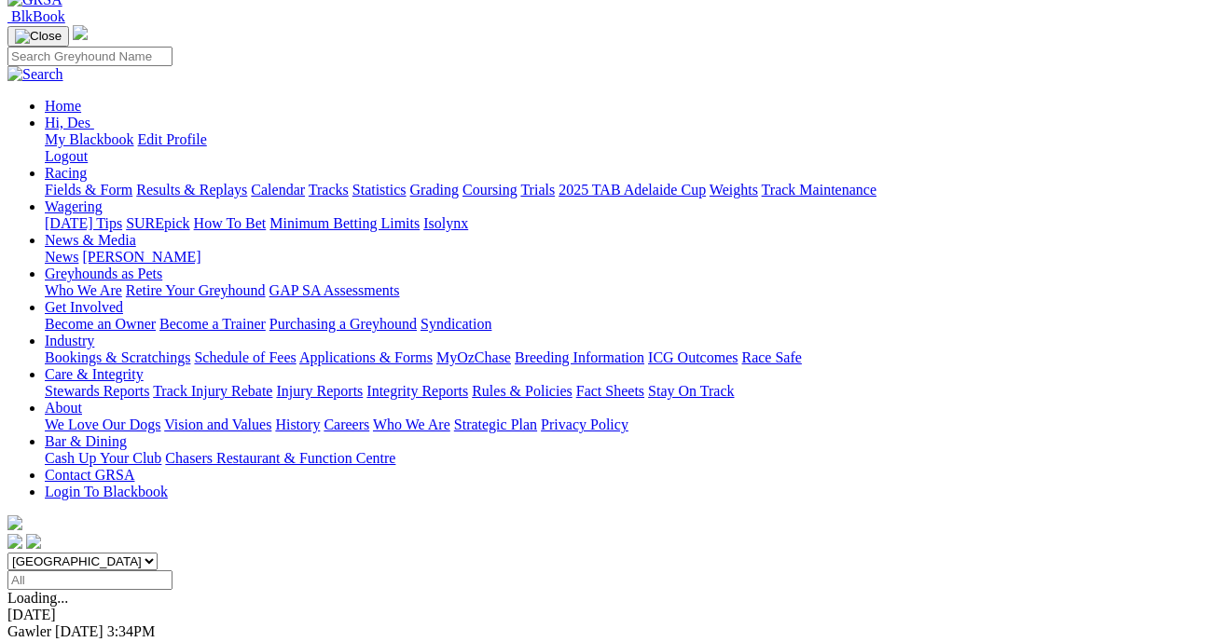 The image size is (1214, 642). Describe the element at coordinates (474, 357) in the screenshot. I see `a: MyOzChase` at that location.